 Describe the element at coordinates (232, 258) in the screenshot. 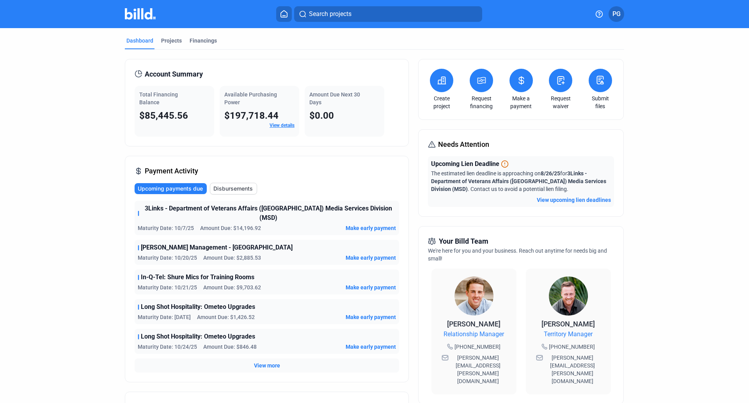

I see `span: Amount Due: $2,885.53` at that location.